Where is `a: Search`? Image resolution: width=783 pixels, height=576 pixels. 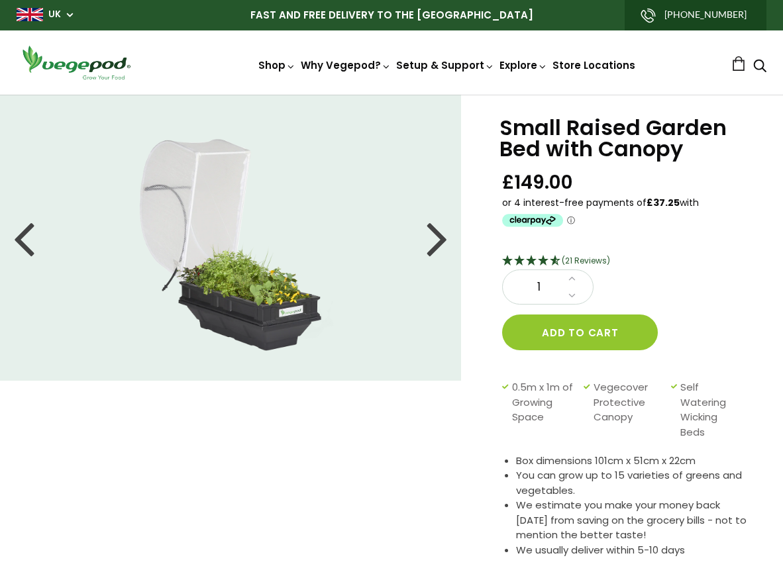 a: Search is located at coordinates (760, 67).